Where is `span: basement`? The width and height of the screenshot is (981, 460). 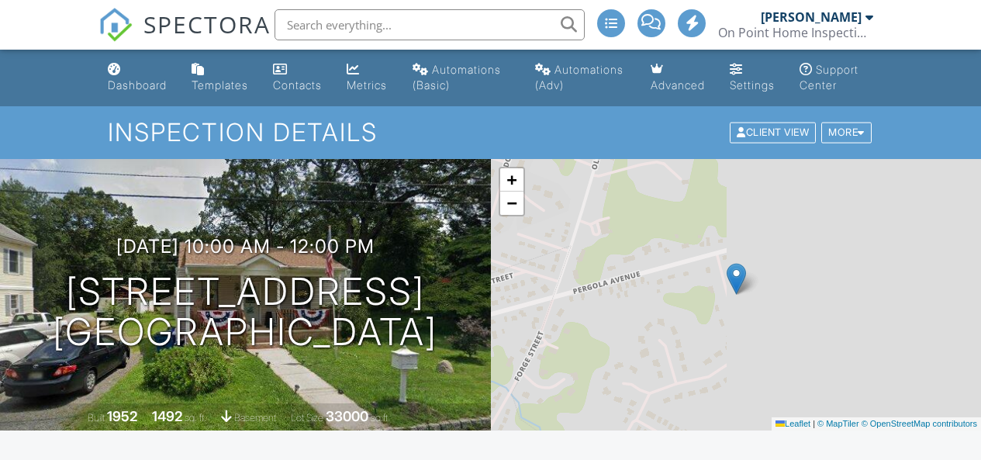 span: basement is located at coordinates (255, 417).